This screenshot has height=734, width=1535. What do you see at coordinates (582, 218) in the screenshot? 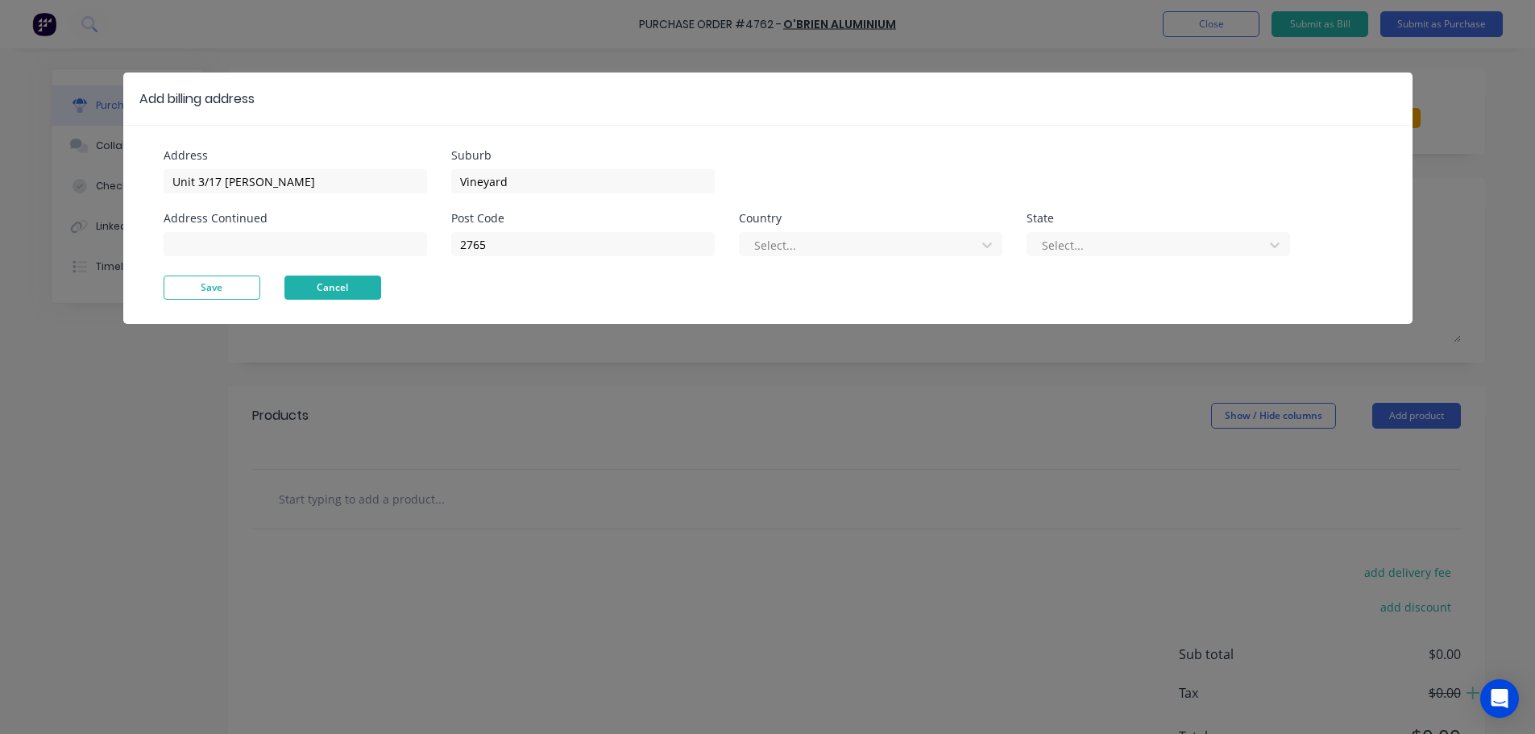
I see `div: Post Code` at bounding box center [582, 218].